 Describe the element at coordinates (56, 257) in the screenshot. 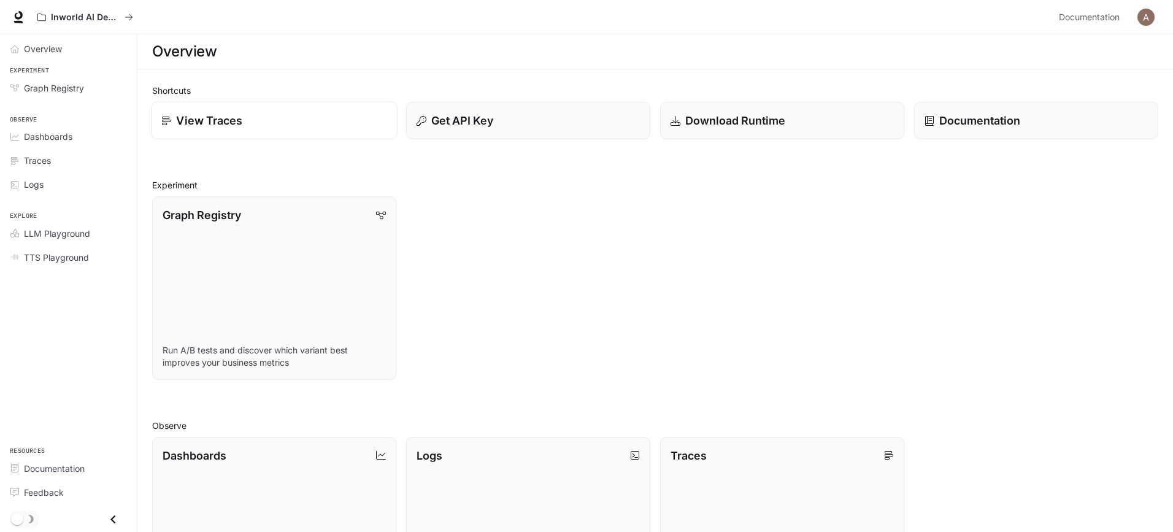

I see `span: TTS Playground` at that location.